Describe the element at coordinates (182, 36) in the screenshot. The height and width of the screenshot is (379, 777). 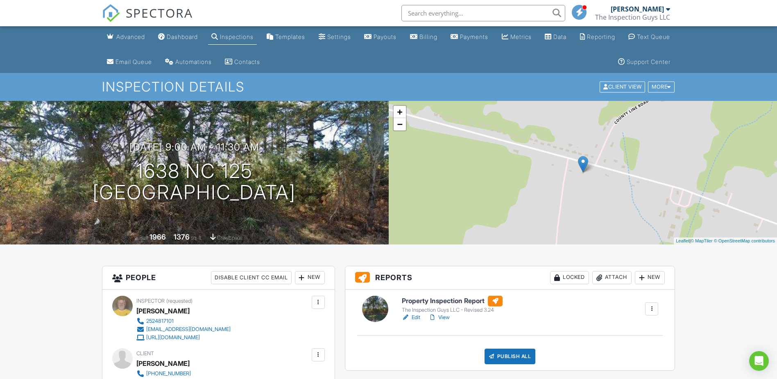
I see `div: Dashboard` at that location.